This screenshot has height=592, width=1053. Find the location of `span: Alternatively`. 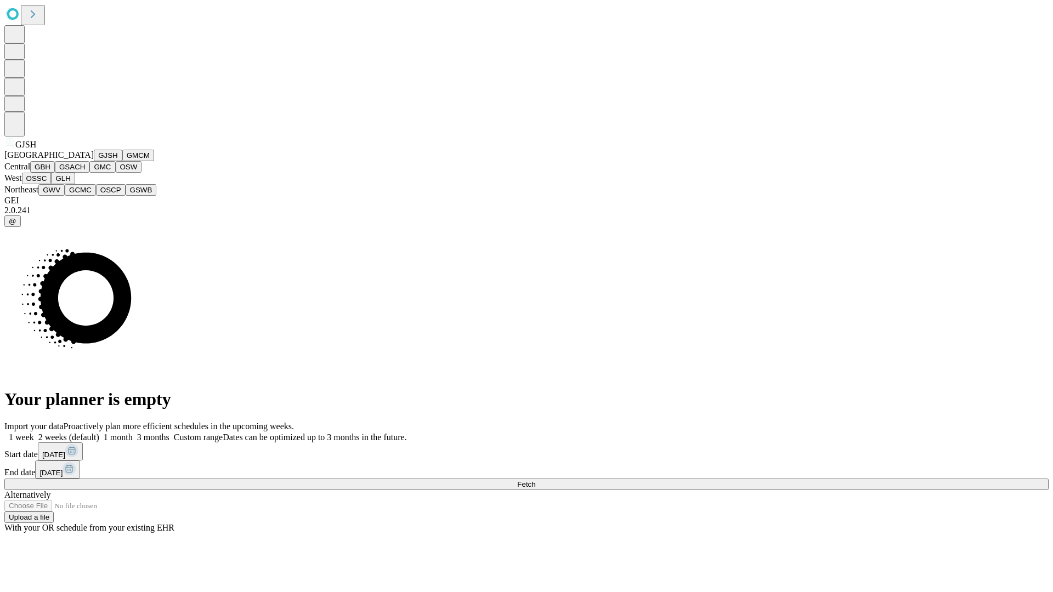

span: Alternatively is located at coordinates (27, 494).